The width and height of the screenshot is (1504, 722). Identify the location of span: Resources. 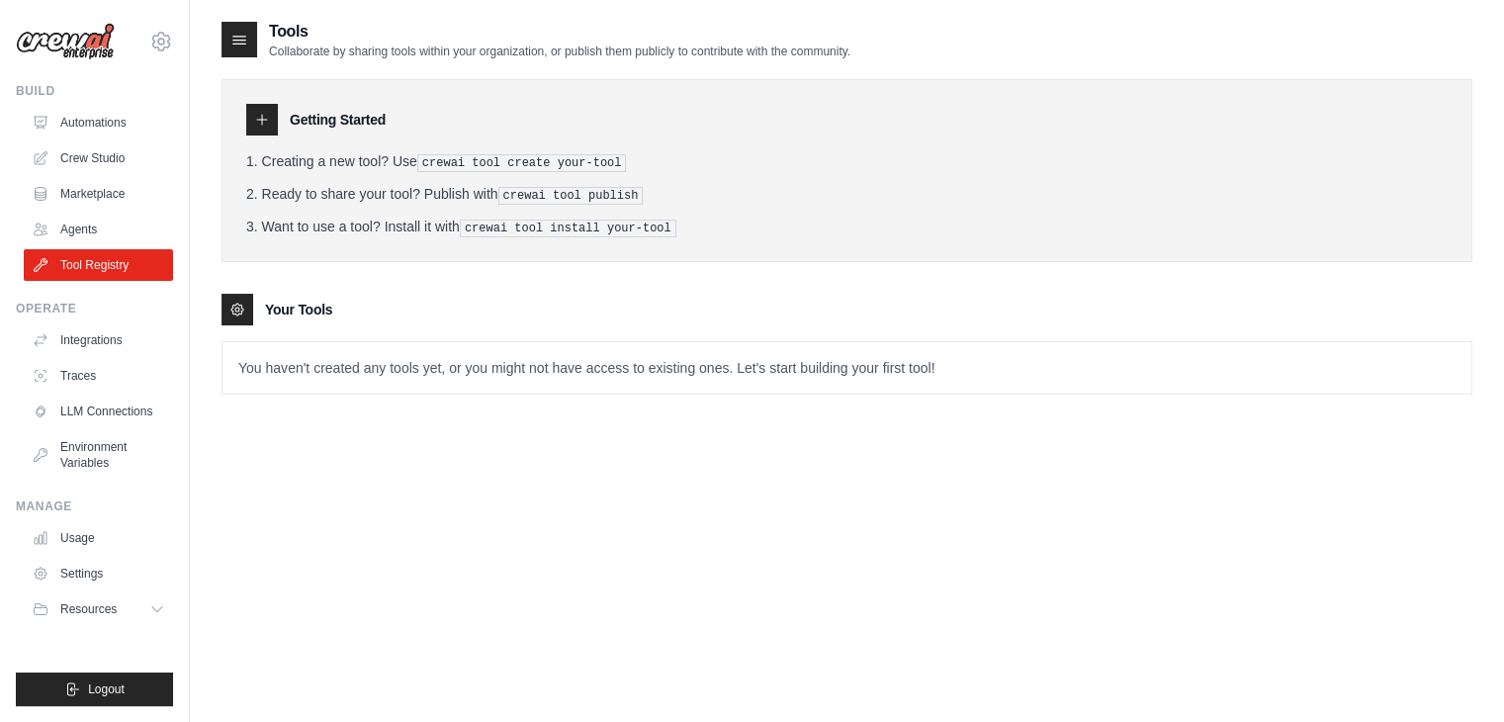
(88, 609).